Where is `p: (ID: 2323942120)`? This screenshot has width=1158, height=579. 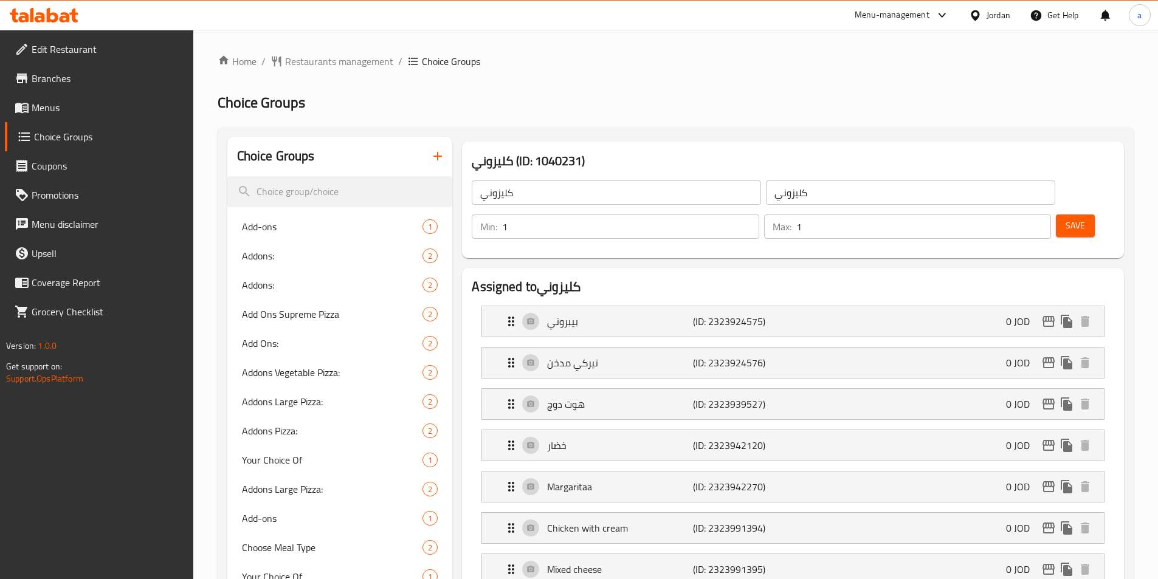 p: (ID: 2323942120) is located at coordinates (741, 445).